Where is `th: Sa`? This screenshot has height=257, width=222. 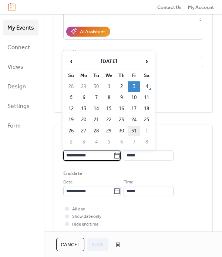 th: Sa is located at coordinates (147, 76).